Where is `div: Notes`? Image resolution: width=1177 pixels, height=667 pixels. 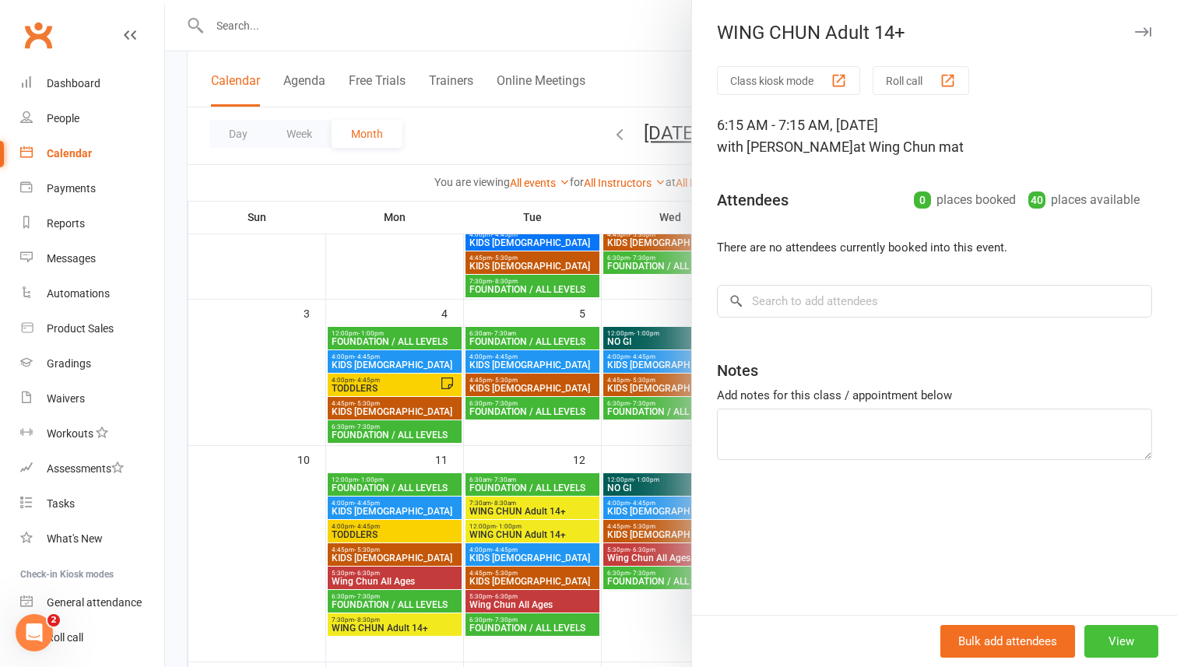 div: Notes is located at coordinates (737, 371).